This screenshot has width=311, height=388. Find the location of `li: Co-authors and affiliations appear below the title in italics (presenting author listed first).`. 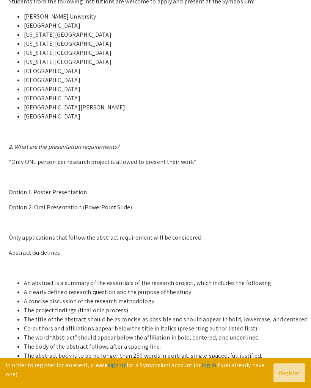

li: Co-authors and affiliations appear below the title in italics (presenting author listed first). is located at coordinates (166, 329).